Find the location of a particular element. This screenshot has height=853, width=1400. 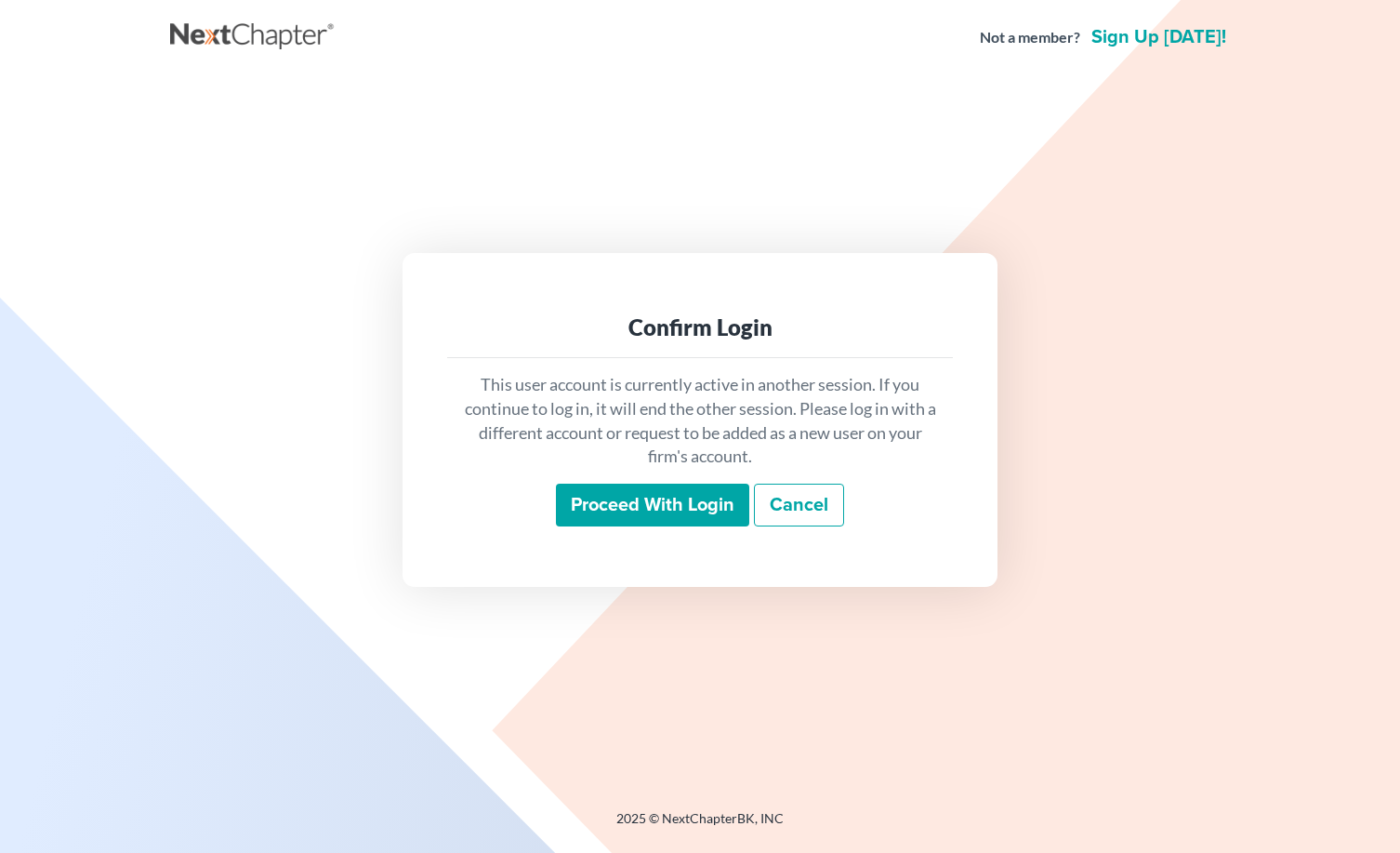

p: This user account is currently active in another session. If you continue to log in, it will end ... is located at coordinates (700, 420).